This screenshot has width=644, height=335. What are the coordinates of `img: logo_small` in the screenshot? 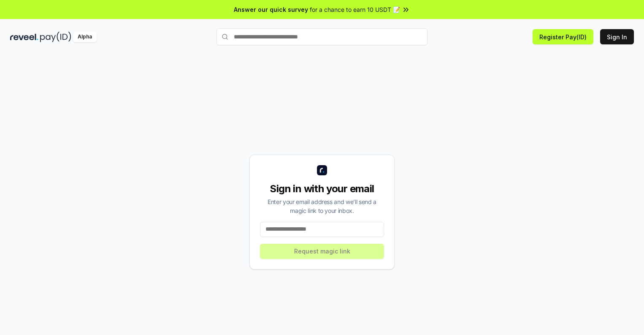 It's located at (322, 170).